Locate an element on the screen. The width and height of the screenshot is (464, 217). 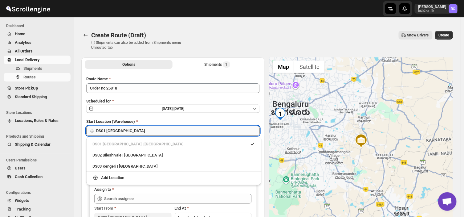
span: Rahul Chopra is located at coordinates (453, 9).